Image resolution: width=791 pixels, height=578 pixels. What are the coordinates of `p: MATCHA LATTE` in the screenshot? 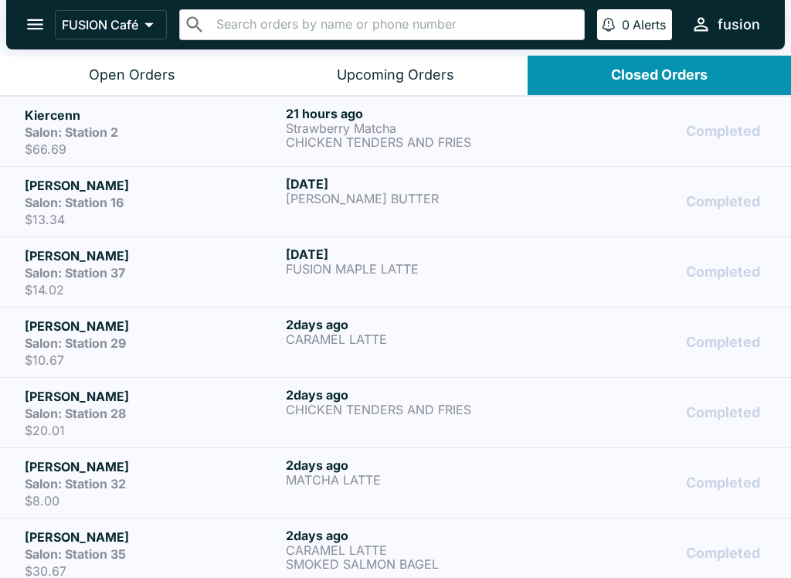 It's located at (413, 480).